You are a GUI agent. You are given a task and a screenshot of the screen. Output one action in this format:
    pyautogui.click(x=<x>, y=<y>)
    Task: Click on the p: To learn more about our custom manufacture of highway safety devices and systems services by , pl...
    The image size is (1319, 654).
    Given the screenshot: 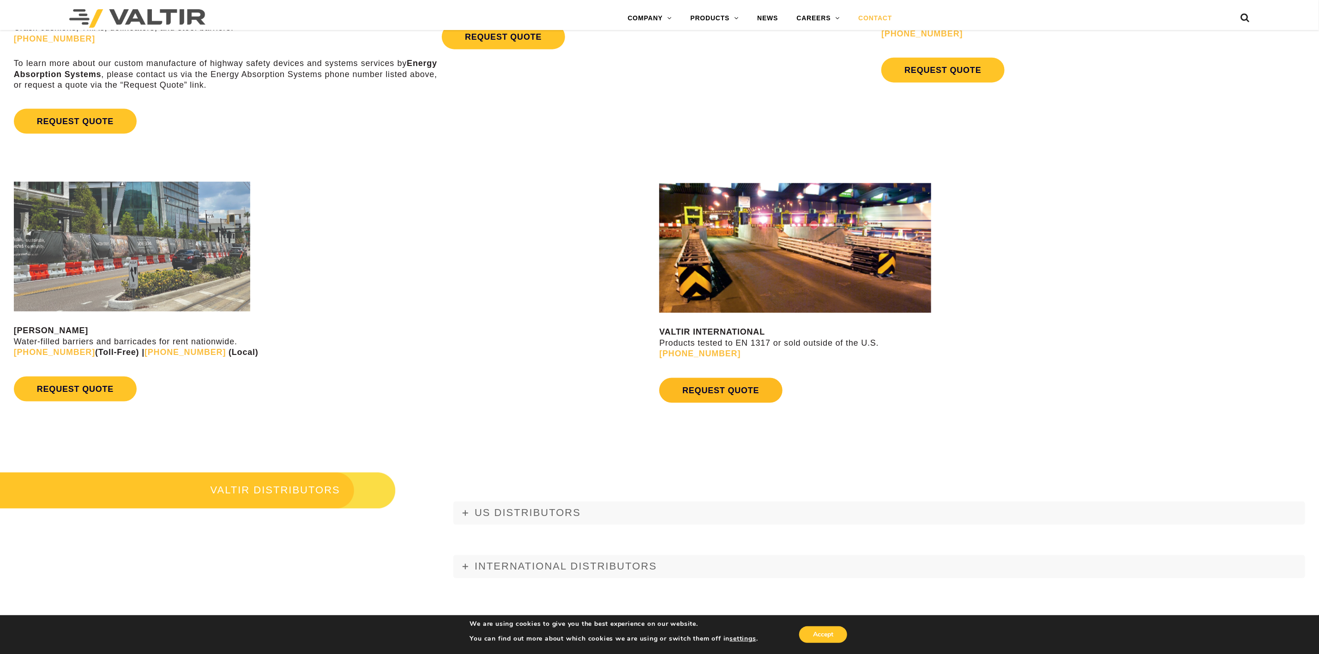 What is the action you would take?
    pyautogui.click(x=225, y=74)
    